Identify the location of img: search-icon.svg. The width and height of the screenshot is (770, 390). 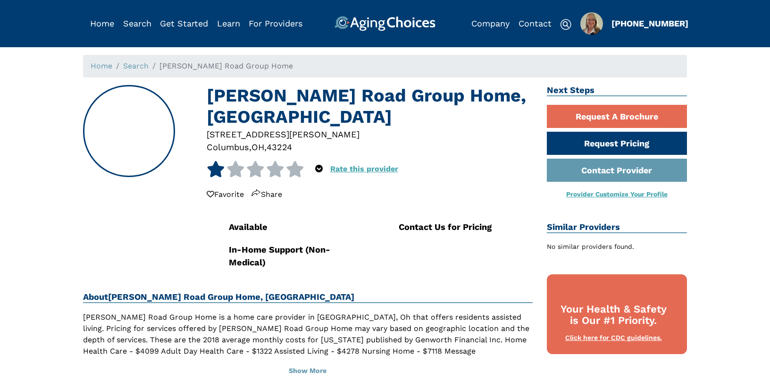
(566, 25).